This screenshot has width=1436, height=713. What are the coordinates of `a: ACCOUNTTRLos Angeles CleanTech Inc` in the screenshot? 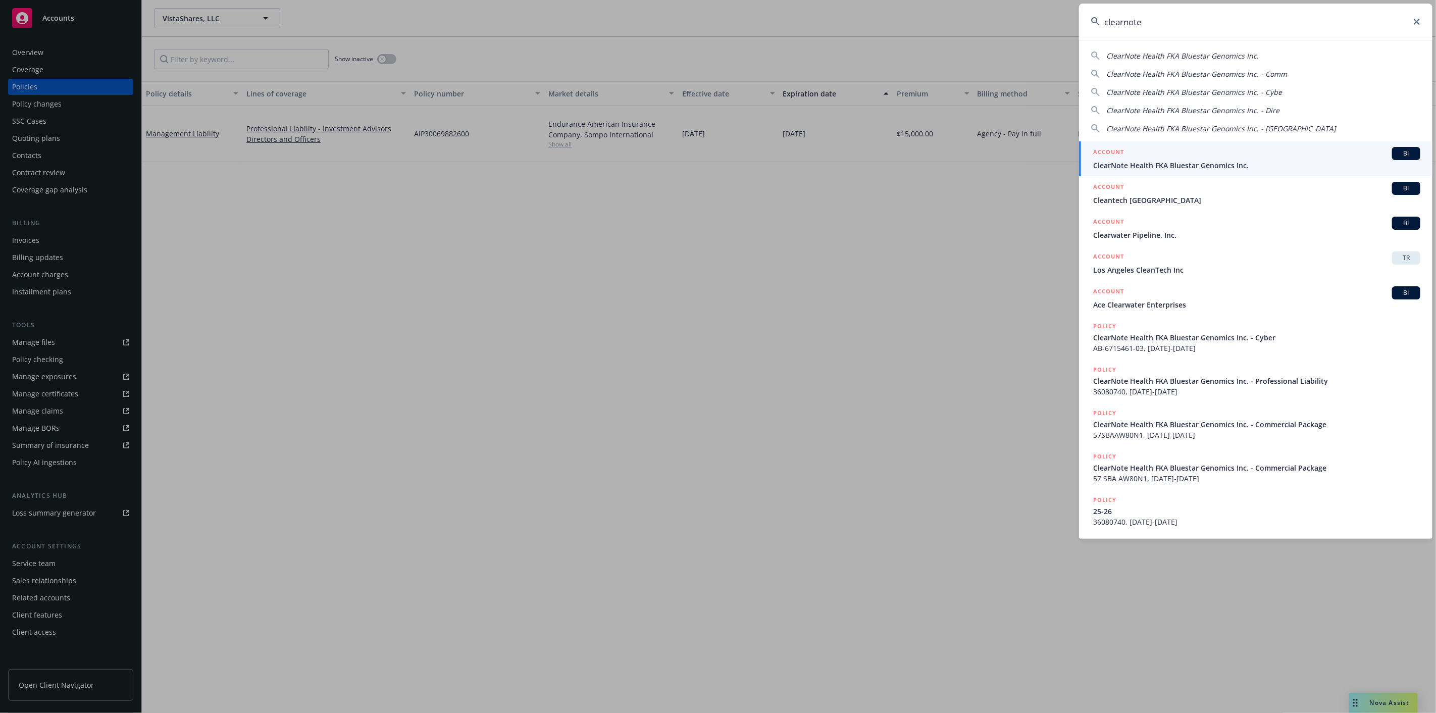 It's located at (1256, 263).